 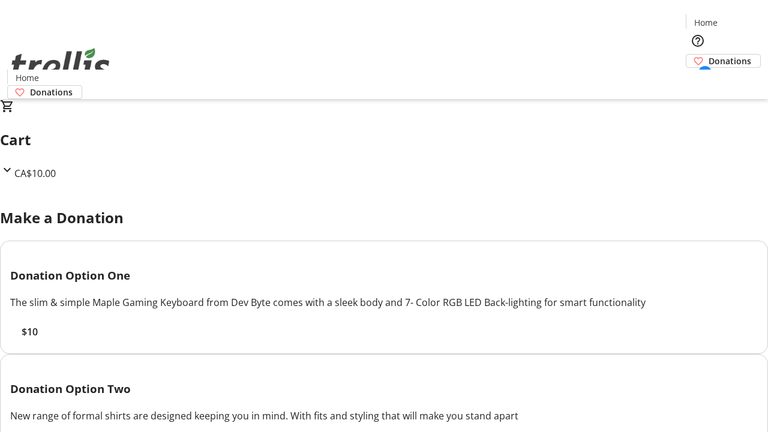 What do you see at coordinates (61, 65) in the screenshot?
I see `img: Orient E2E Organization bW73qfA9ru's Logo` at bounding box center [61, 65].